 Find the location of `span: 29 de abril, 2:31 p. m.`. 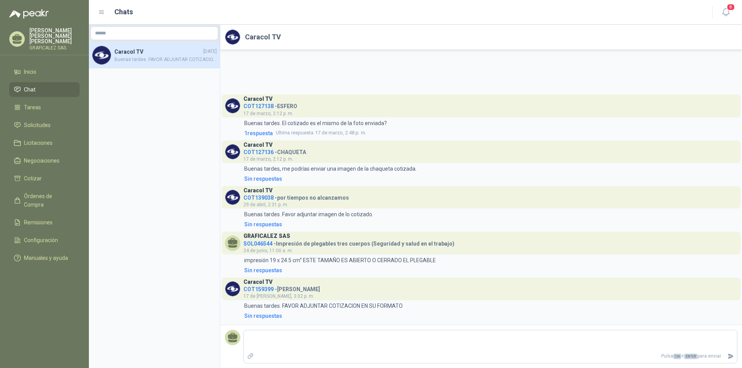

span: 29 de abril, 2:31 p. m. is located at coordinates (266, 205).